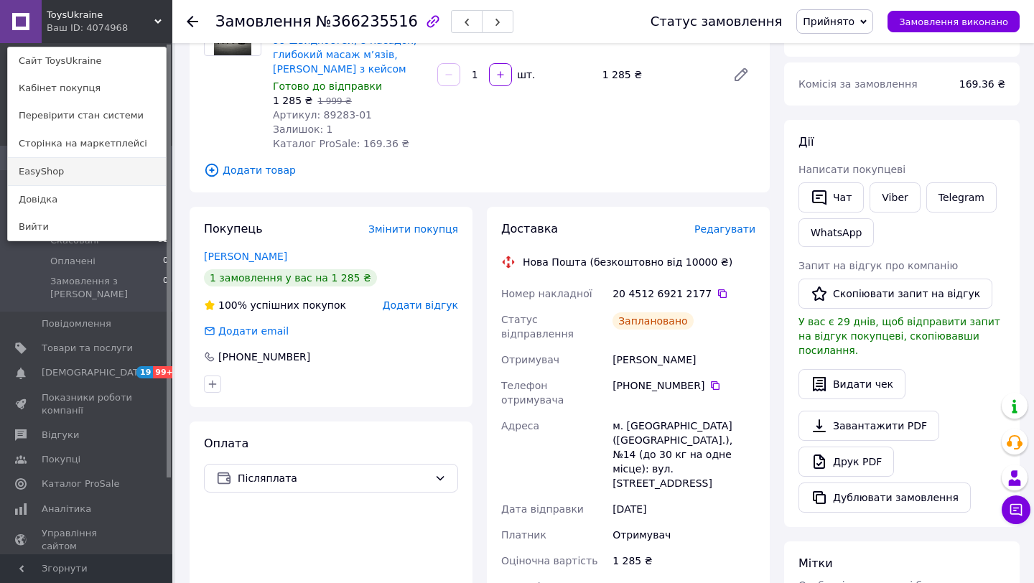 This screenshot has height=583, width=1034. Describe the element at coordinates (829, 22) in the screenshot. I see `span: Прийнято` at that location.